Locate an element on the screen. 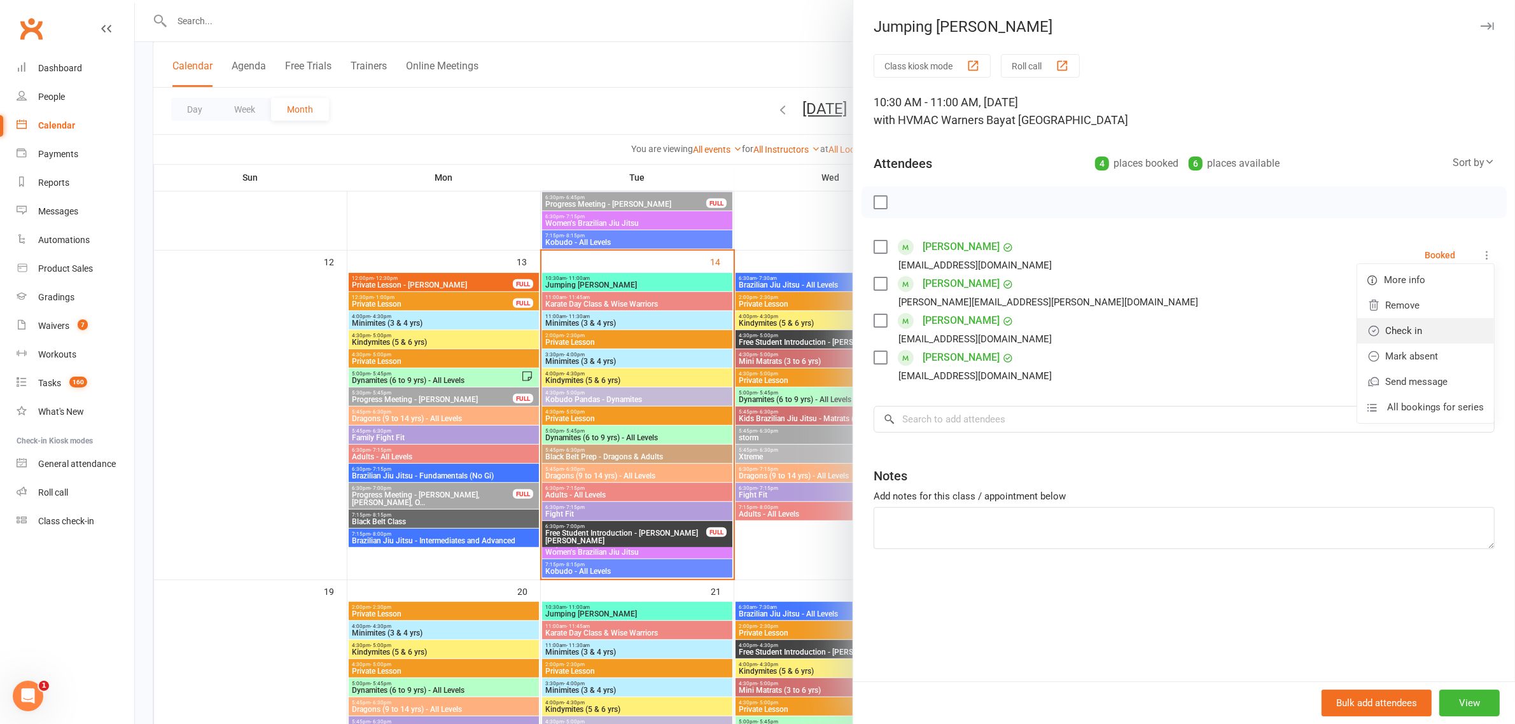 This screenshot has width=1515, height=724. a: Workouts is located at coordinates (75, 355).